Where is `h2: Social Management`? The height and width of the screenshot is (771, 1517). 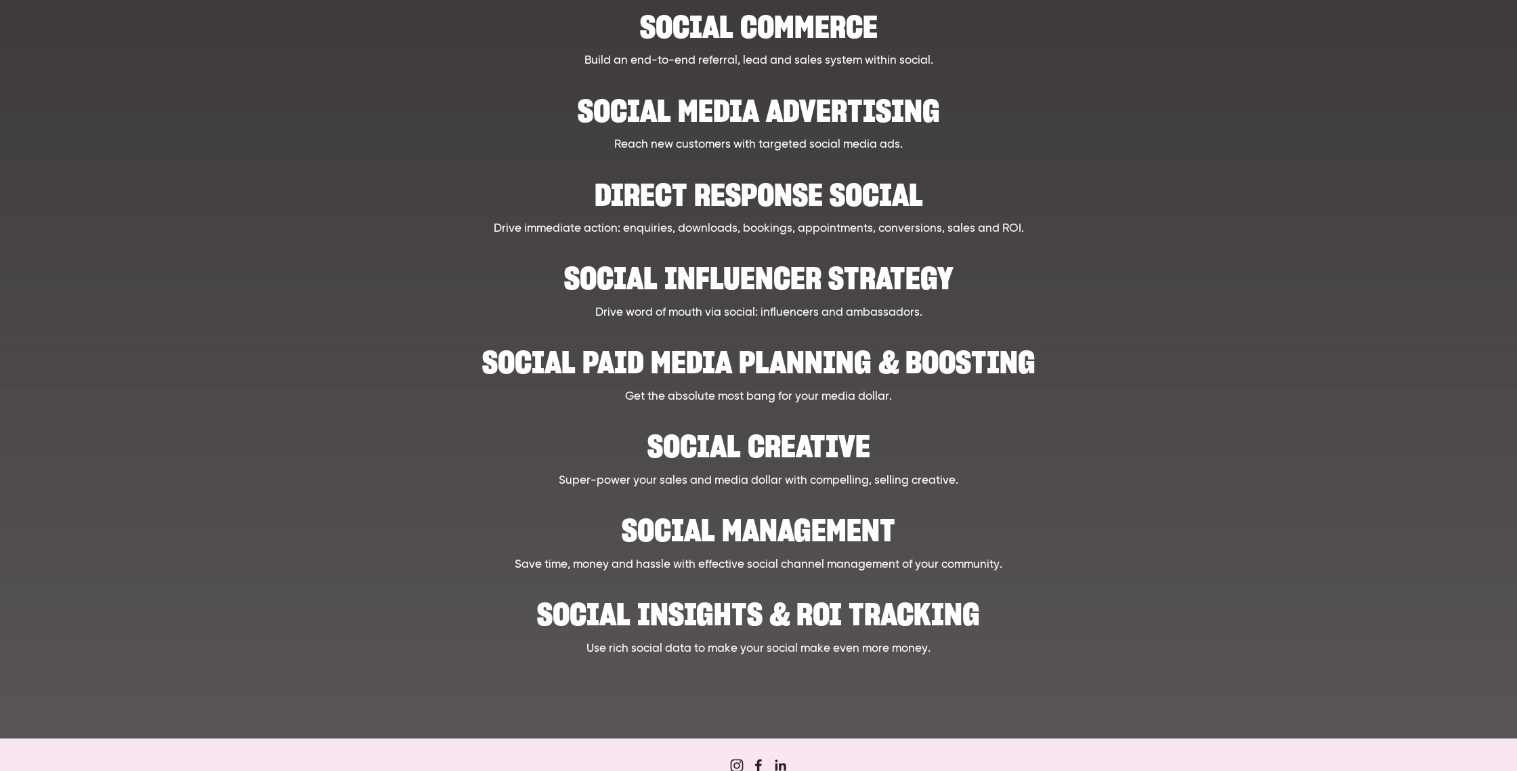 h2: Social Management is located at coordinates (758, 523).